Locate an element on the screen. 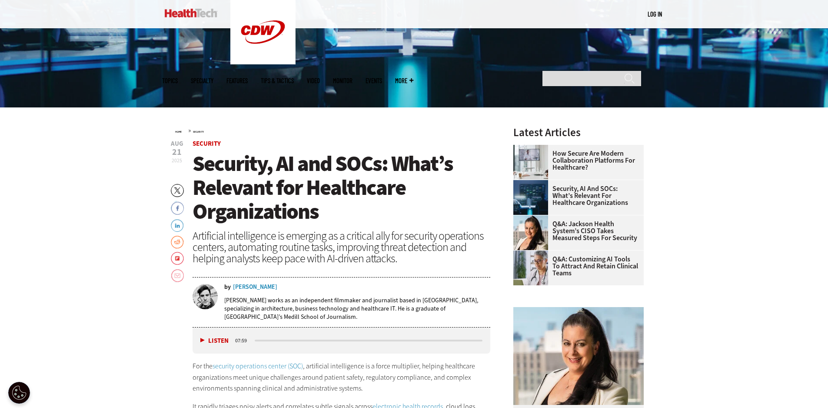  a: Events is located at coordinates (374, 80).